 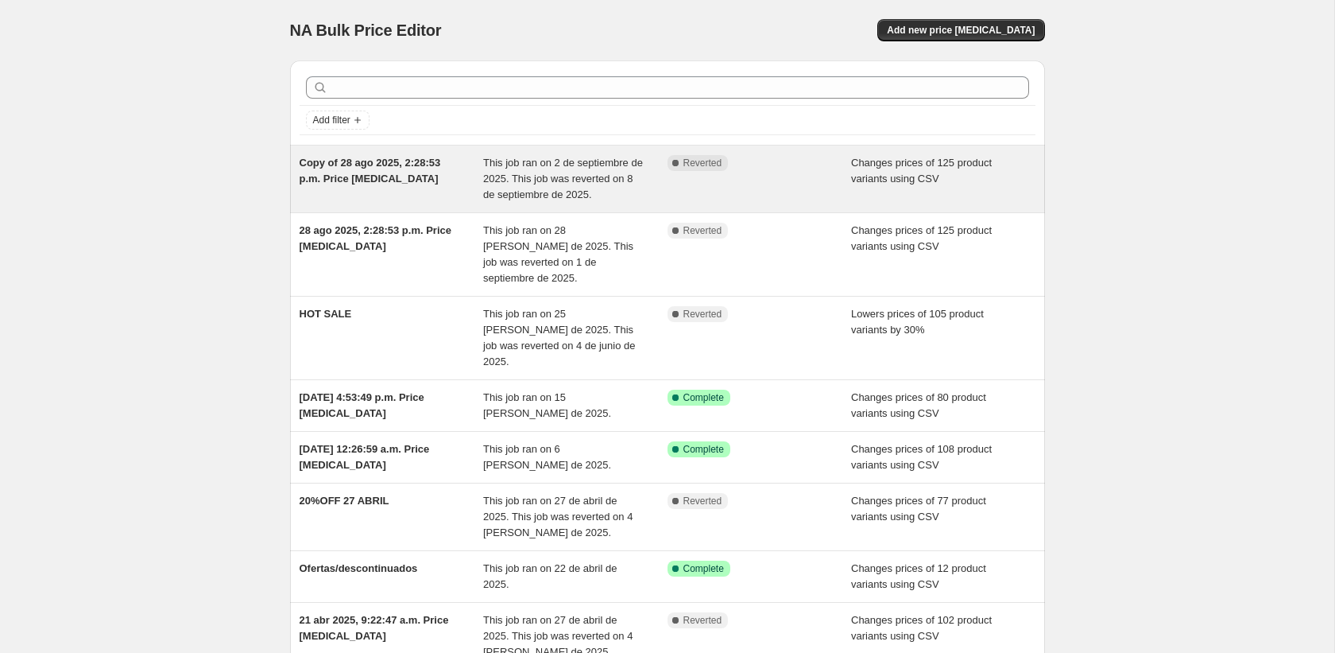 What do you see at coordinates (550, 576) in the screenshot?
I see `span: This job ran on 22 de abril de 2025.` at bounding box center [550, 576].